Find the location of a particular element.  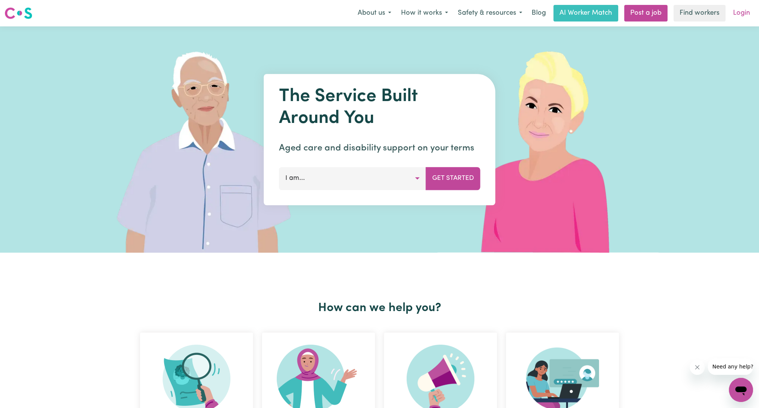

button: How it works is located at coordinates (424, 13).